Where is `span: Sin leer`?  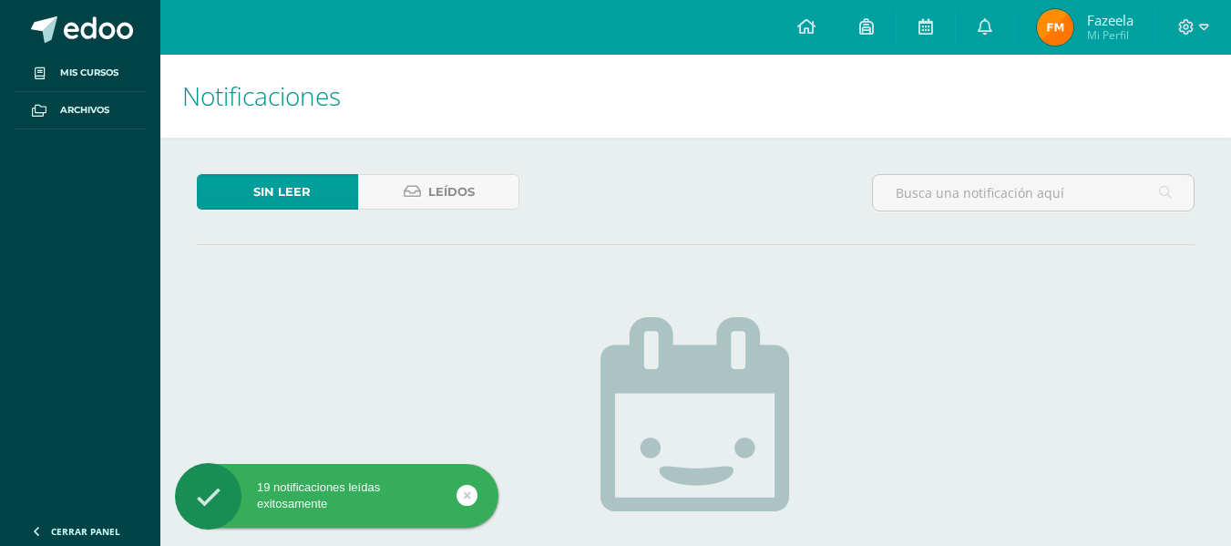
span: Sin leer is located at coordinates (282, 191).